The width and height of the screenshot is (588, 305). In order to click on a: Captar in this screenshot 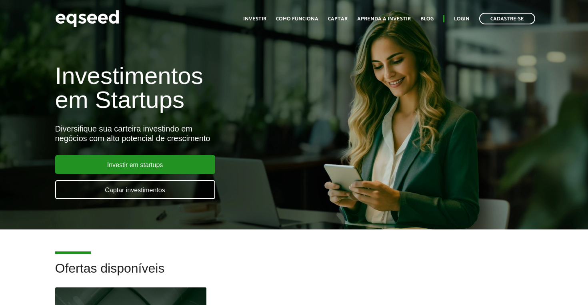, I will do `click(338, 19)`.